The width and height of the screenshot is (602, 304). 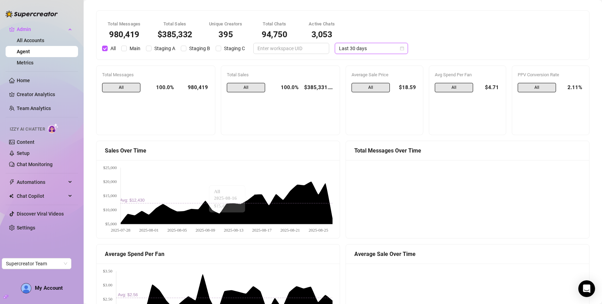 What do you see at coordinates (37, 264) in the screenshot?
I see `span: Supercreator Team` at bounding box center [37, 264].